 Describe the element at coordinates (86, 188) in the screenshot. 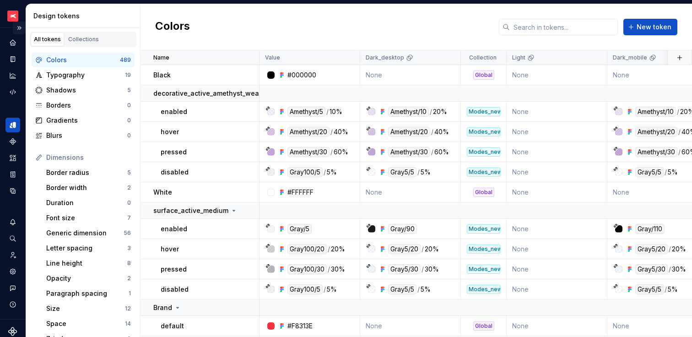

I see `div: Border width` at that location.